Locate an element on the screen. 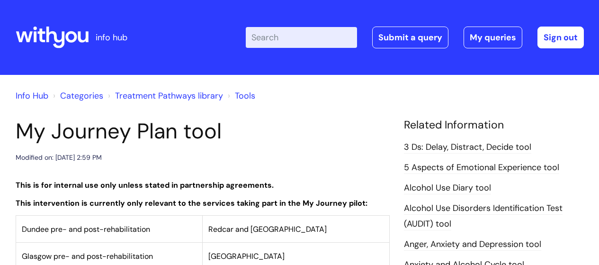 This screenshot has height=265, width=599. p: info hub is located at coordinates (111, 37).